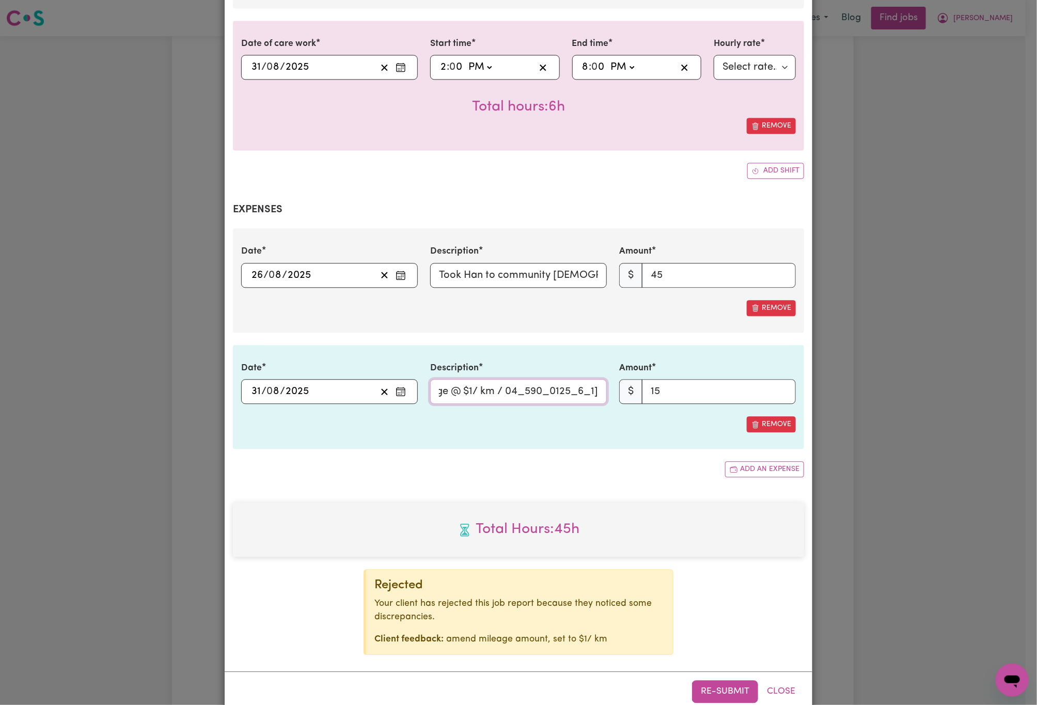 The width and height of the screenshot is (1037, 705). Describe the element at coordinates (725, 692) in the screenshot. I see `button: Re-submit this job report` at that location.